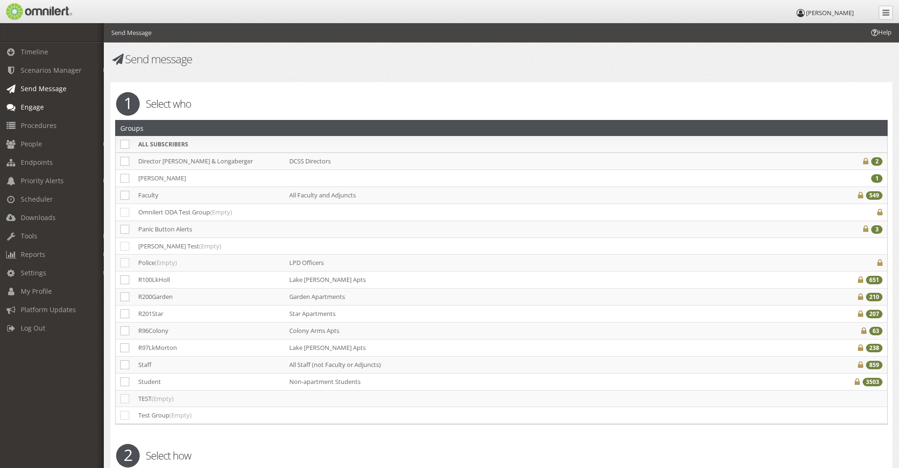 The image size is (899, 468). I want to click on td: R96Colony, so click(209, 330).